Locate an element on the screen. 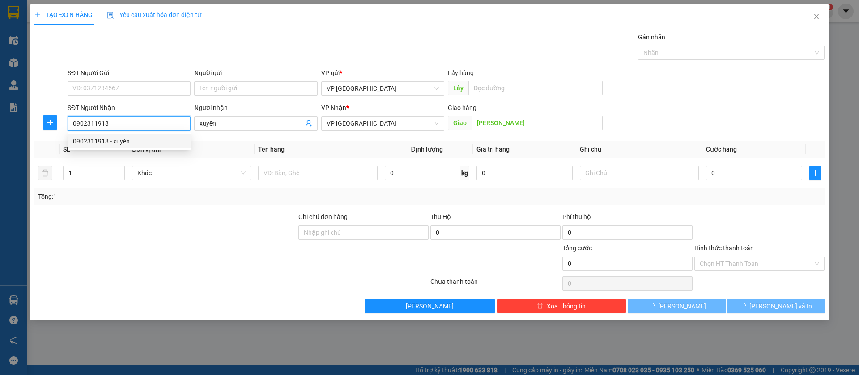  span: user-add is located at coordinates (309, 123).